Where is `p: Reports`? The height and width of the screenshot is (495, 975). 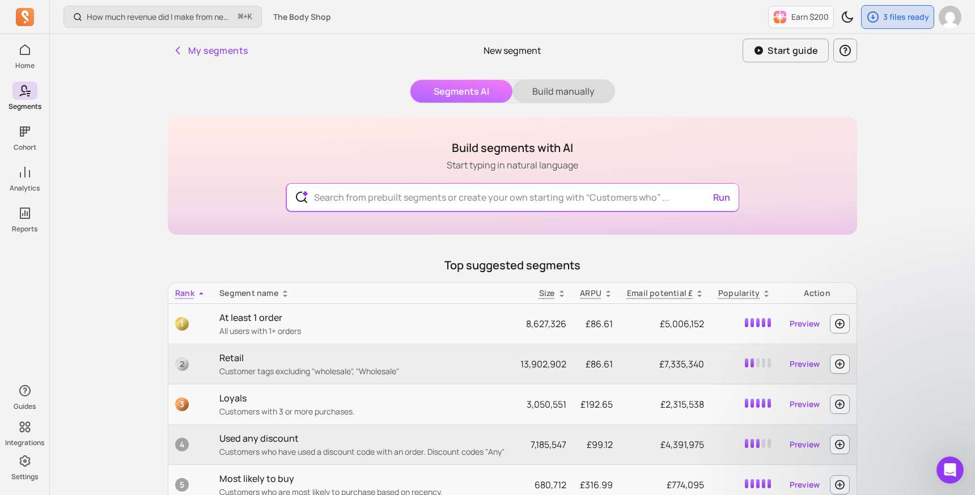
p: Reports is located at coordinates (24, 229).